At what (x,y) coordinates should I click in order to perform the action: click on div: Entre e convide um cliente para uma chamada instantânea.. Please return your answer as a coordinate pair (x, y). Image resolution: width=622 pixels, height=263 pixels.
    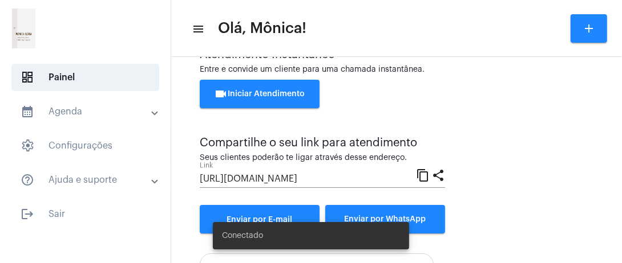
    Looking at the image, I should click on (396, 70).